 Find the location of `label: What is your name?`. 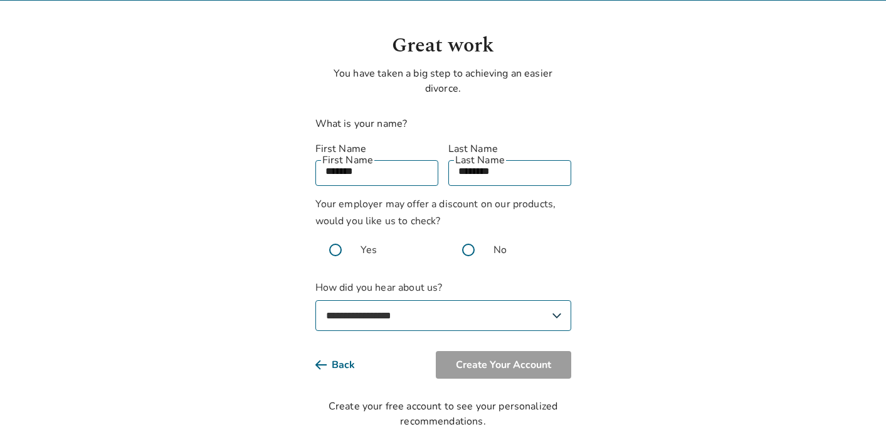

label: What is your name? is located at coordinates (361, 124).